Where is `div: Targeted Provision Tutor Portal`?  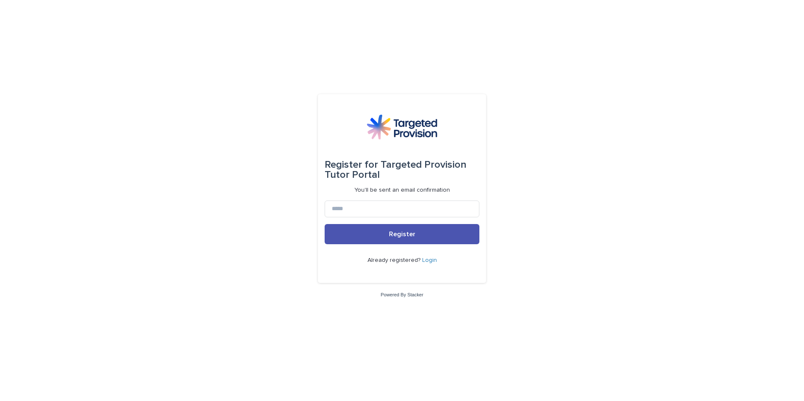 div: Targeted Provision Tutor Portal is located at coordinates (402, 170).